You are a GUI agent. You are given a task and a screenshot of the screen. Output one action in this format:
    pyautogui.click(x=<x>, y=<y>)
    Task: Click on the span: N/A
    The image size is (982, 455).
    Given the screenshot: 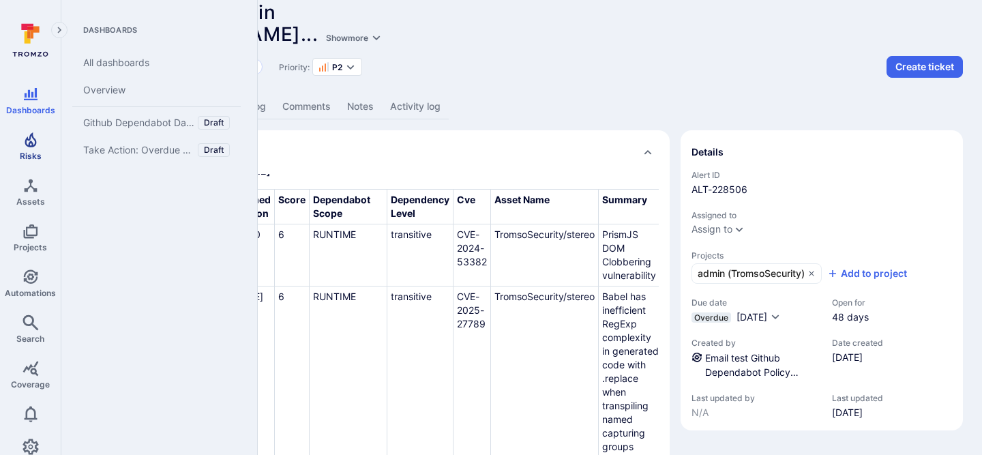 What is the action you would take?
    pyautogui.click(x=755, y=413)
    